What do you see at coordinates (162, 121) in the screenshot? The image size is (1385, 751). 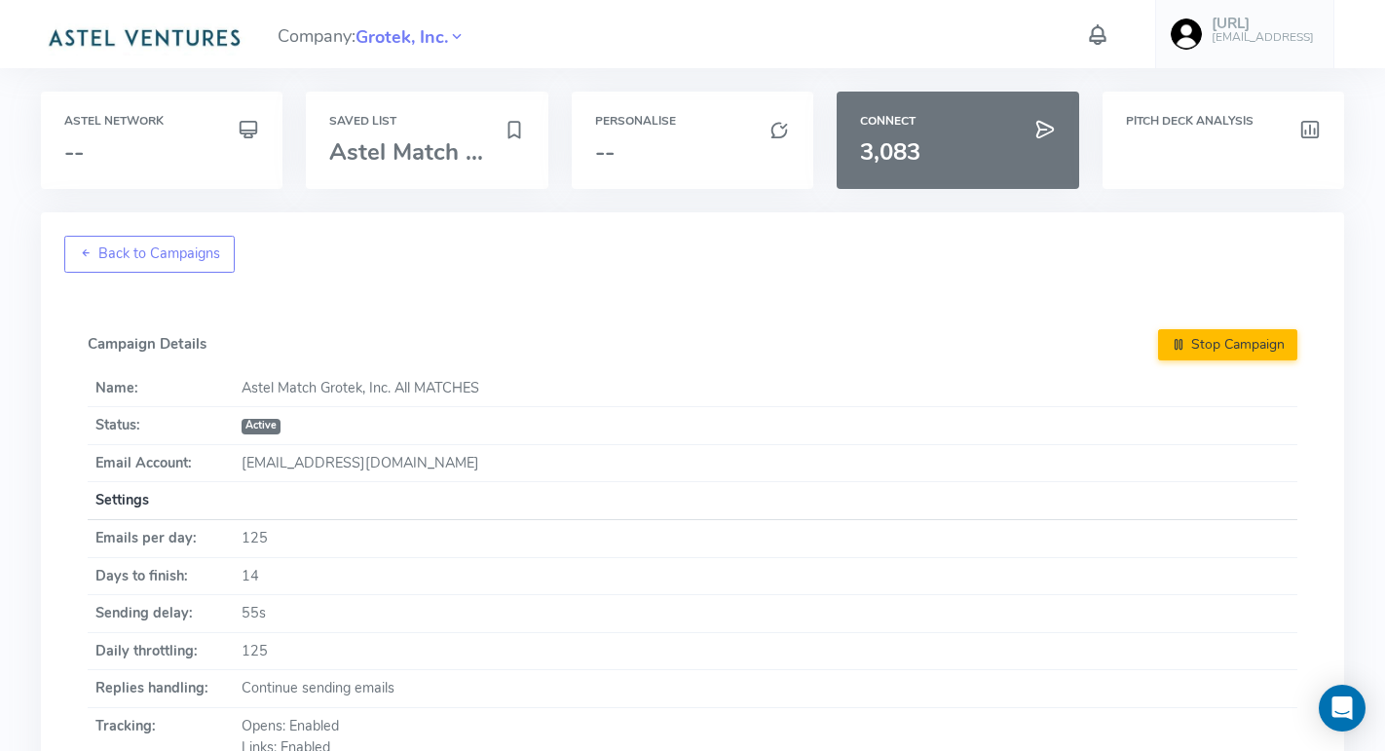 I see `h6: Astel Network` at bounding box center [162, 121].